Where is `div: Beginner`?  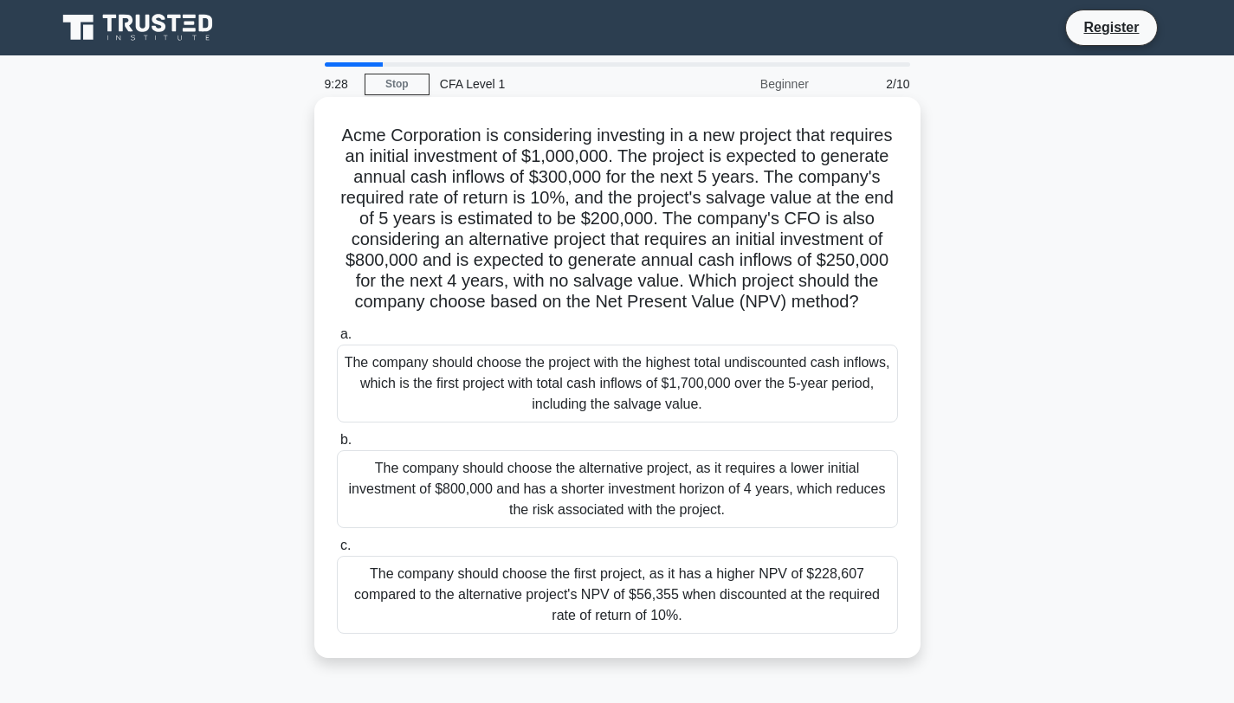
div: Beginner is located at coordinates (743, 84).